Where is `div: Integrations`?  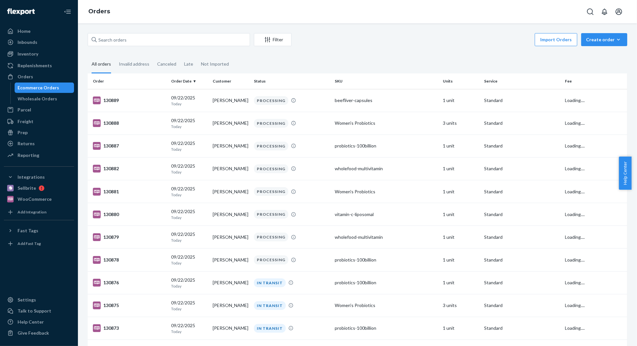
div: Integrations is located at coordinates (31, 177).